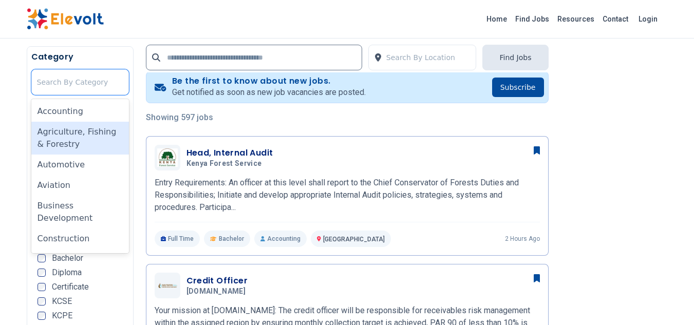 This screenshot has width=694, height=325. What do you see at coordinates (532, 19) in the screenshot?
I see `a: Find Jobs` at bounding box center [532, 19].